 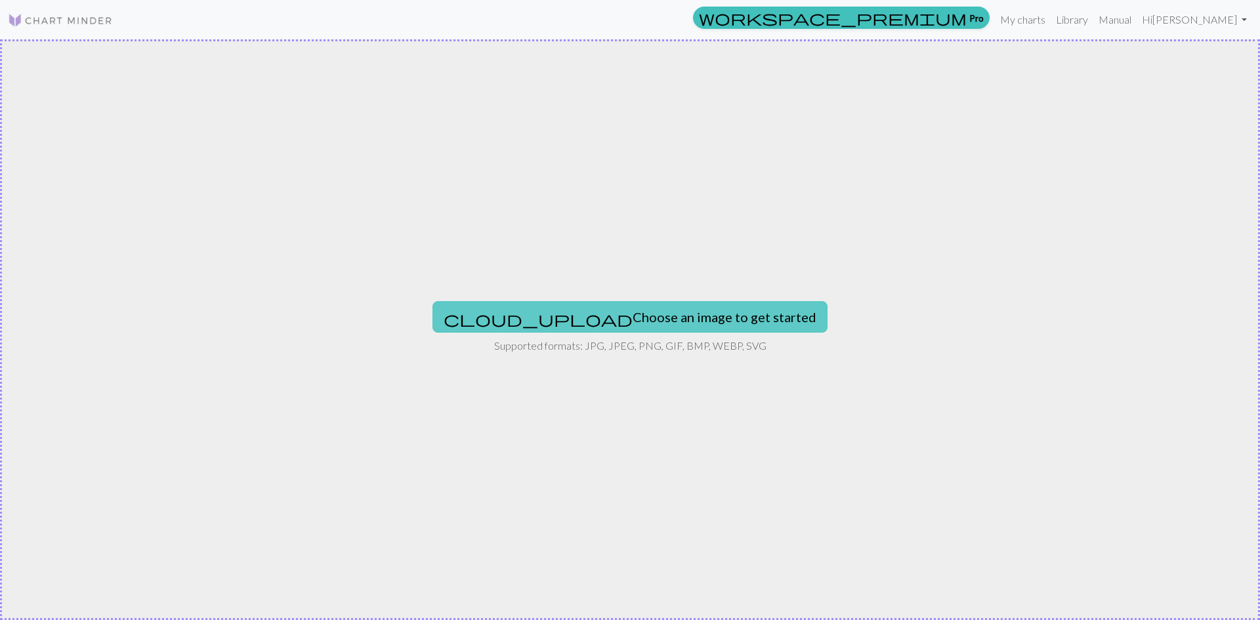 I want to click on span: workspace_premium, so click(x=833, y=18).